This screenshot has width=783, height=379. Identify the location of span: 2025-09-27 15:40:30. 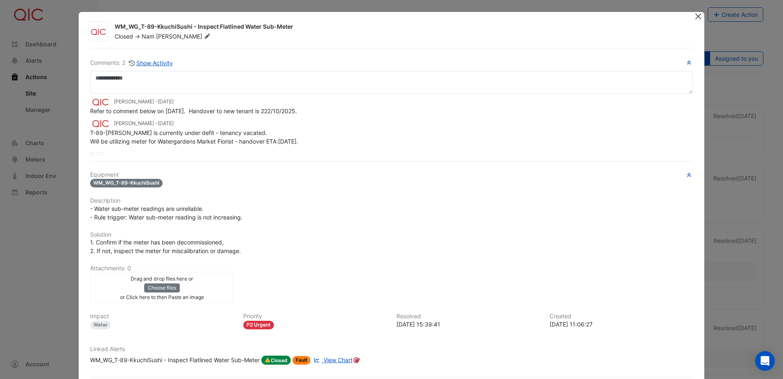
(166, 101).